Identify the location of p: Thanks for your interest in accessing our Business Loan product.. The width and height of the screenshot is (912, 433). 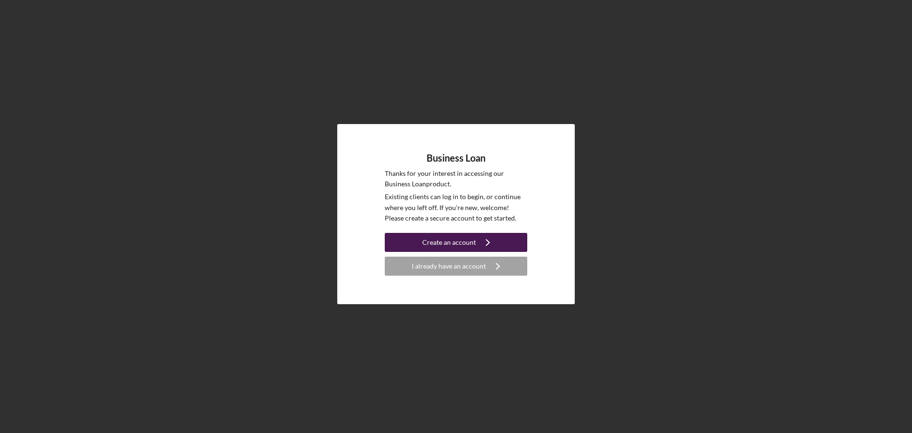
(456, 179).